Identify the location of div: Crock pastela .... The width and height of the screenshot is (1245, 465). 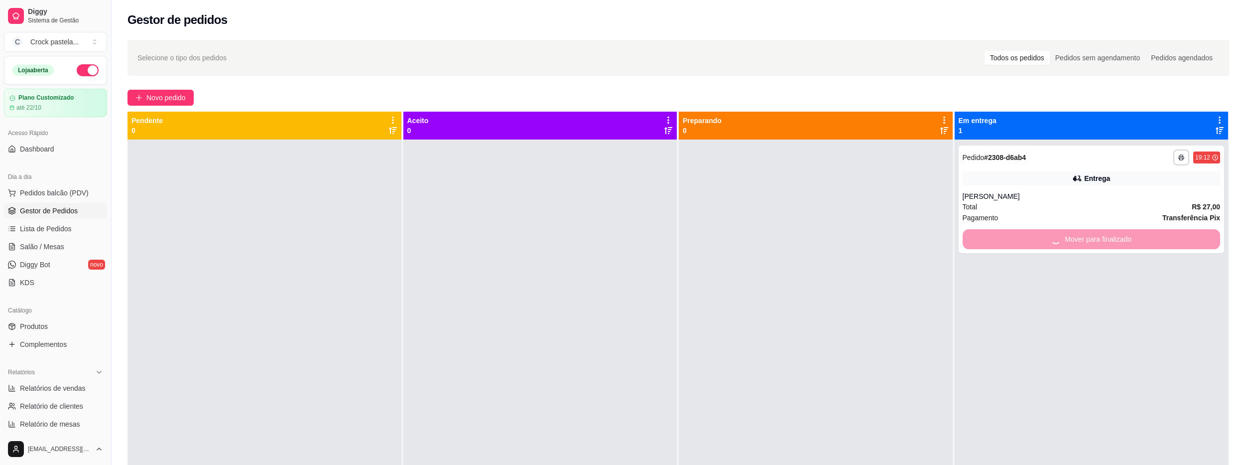
(54, 42).